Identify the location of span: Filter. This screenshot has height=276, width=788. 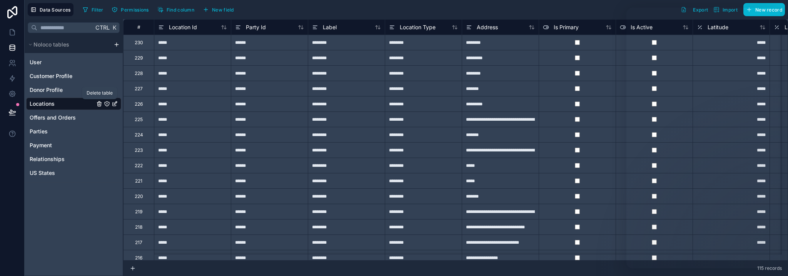
(97, 10).